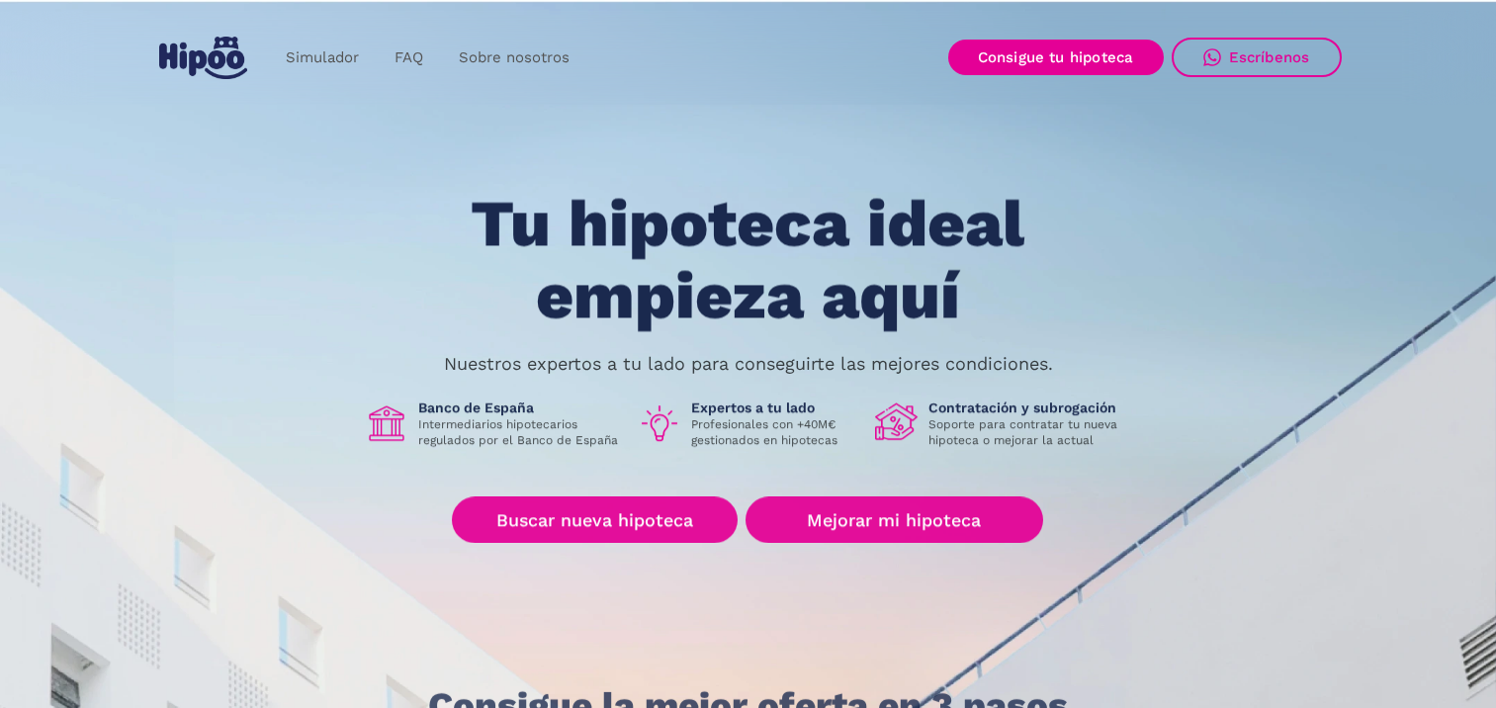  I want to click on a: home, so click(204, 57).